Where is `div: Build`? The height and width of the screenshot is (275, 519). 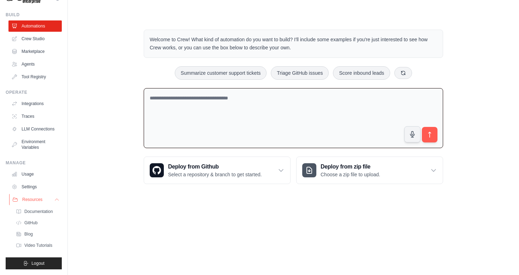
div: Build is located at coordinates (34, 15).